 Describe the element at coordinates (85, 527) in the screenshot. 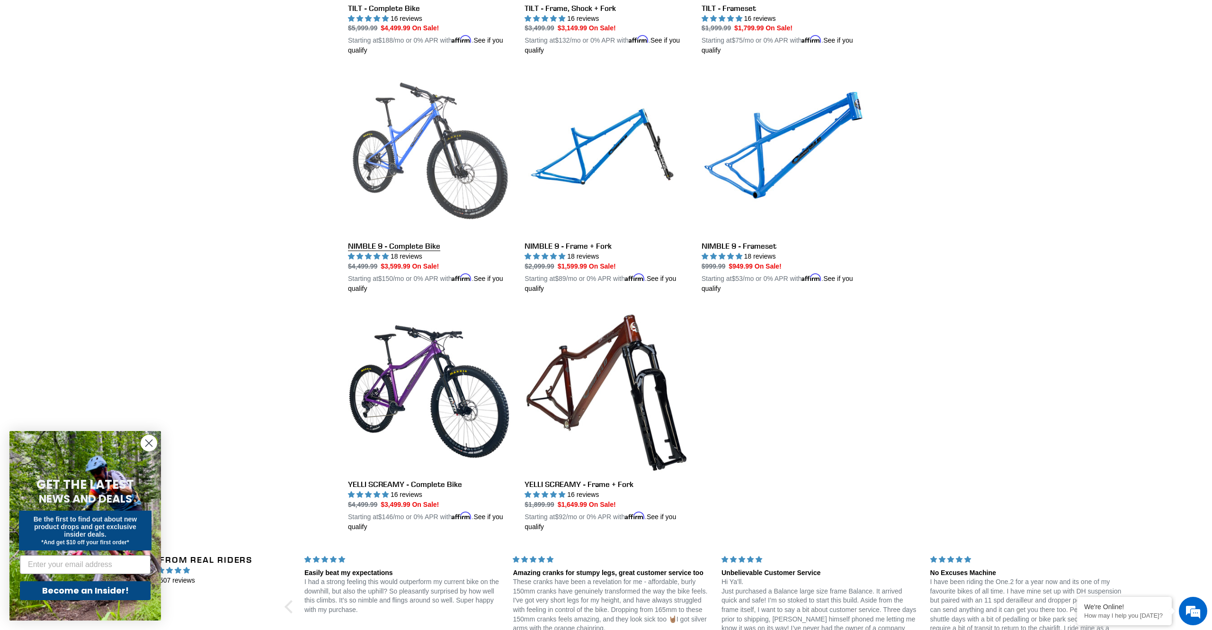

I see `span: Be the first to find out about new product drops and get exclusive insider deals.` at that location.